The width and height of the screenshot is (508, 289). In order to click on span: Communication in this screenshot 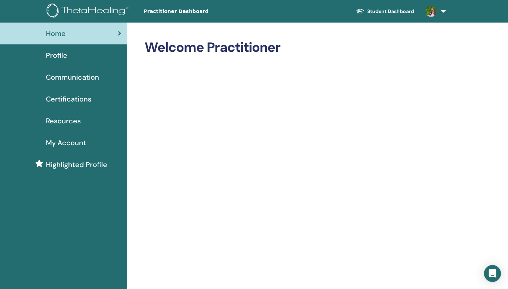, I will do `click(72, 77)`.